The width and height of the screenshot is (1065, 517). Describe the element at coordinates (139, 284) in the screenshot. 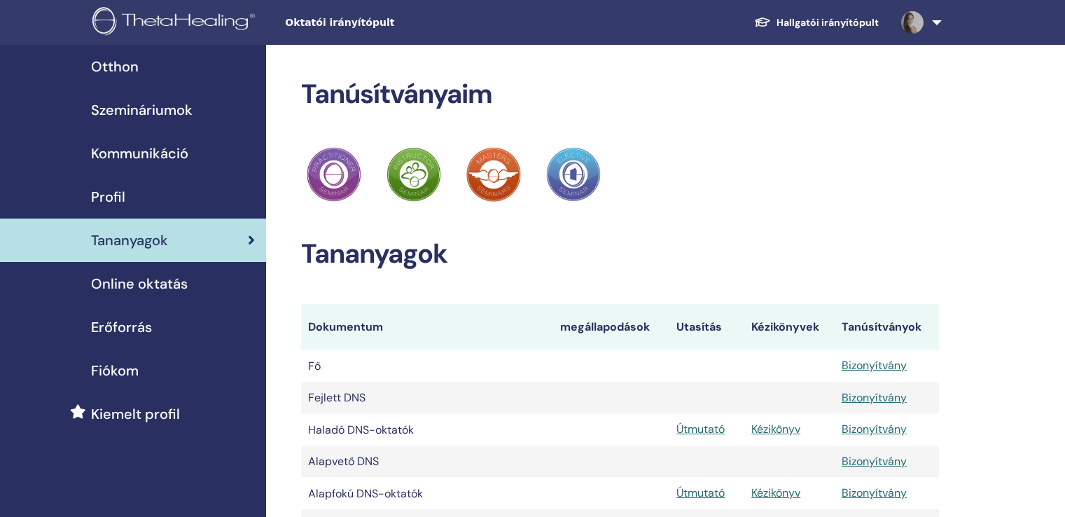

I see `font: Online oktatás` at that location.